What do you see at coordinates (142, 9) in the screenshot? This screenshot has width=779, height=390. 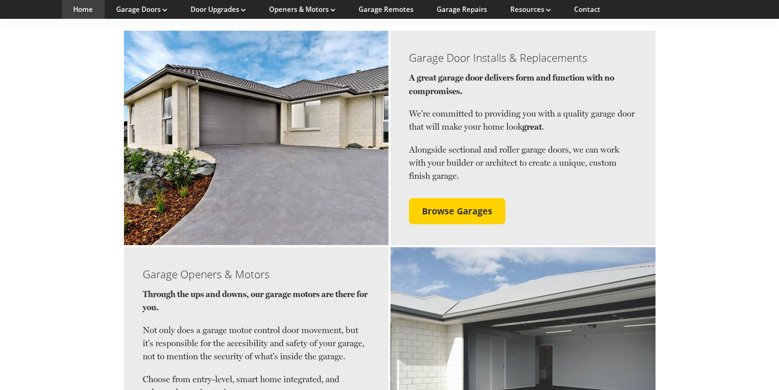 I see `a: Garage Doors` at bounding box center [142, 9].